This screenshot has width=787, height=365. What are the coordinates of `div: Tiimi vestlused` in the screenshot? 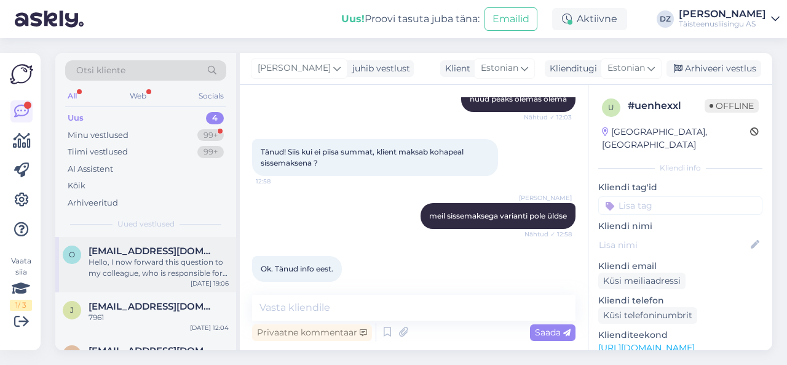 It's located at (98, 152).